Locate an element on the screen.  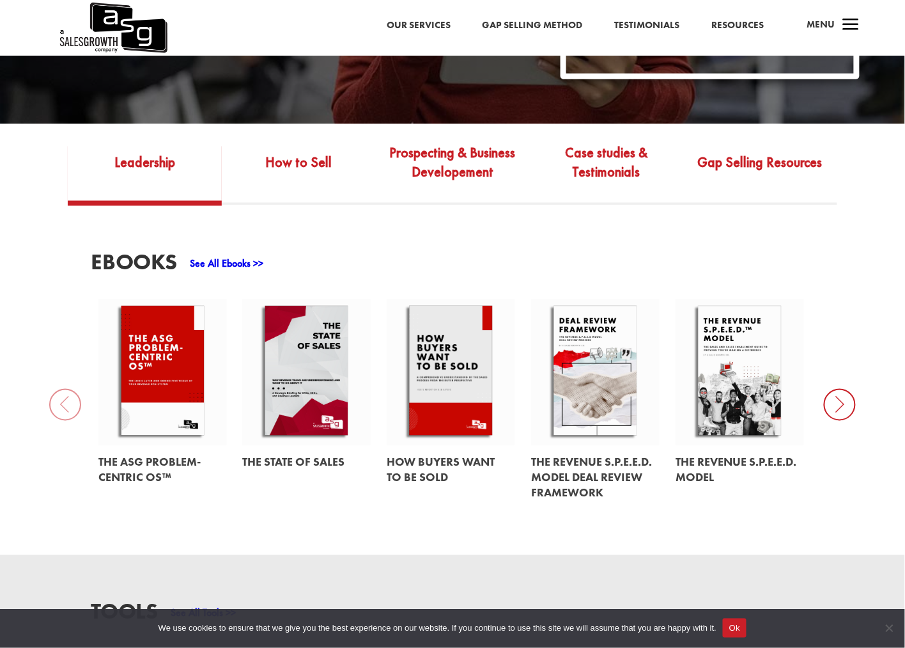
a: Gap Selling Resources is located at coordinates (760, 171).